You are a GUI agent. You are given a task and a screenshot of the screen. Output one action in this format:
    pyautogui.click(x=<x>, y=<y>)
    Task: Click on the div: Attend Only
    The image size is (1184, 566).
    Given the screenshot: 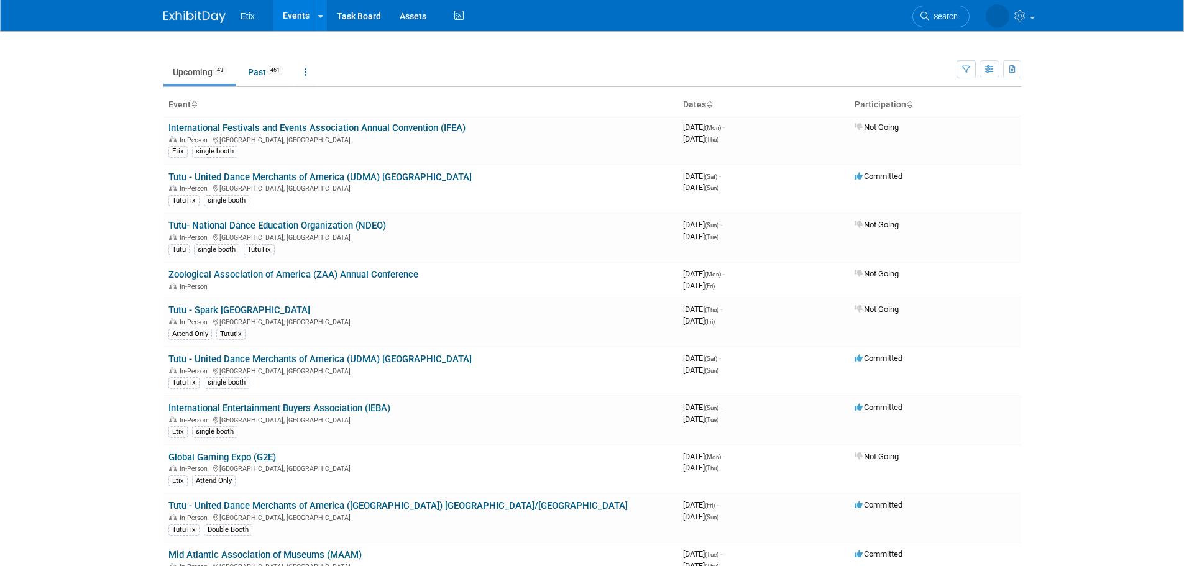 What is the action you would take?
    pyautogui.click(x=214, y=481)
    